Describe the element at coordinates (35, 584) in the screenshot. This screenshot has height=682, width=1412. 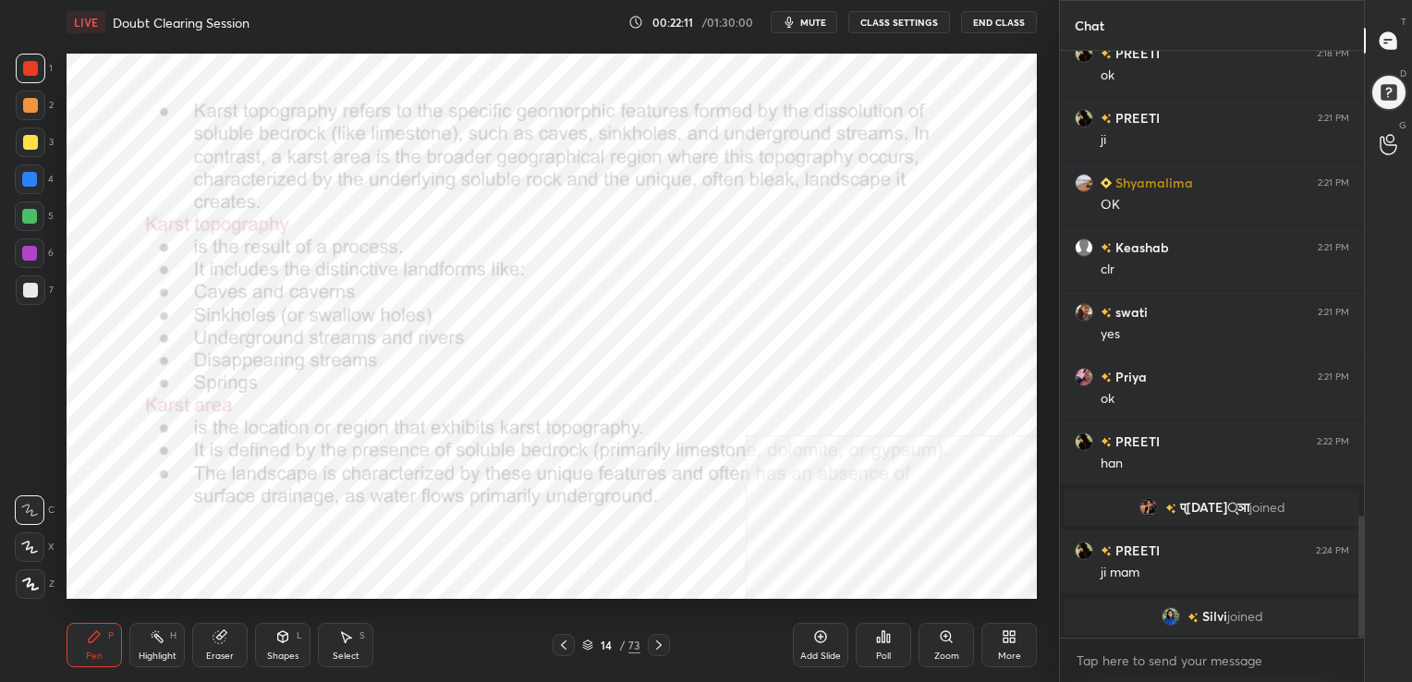
I see `div: Z` at that location.